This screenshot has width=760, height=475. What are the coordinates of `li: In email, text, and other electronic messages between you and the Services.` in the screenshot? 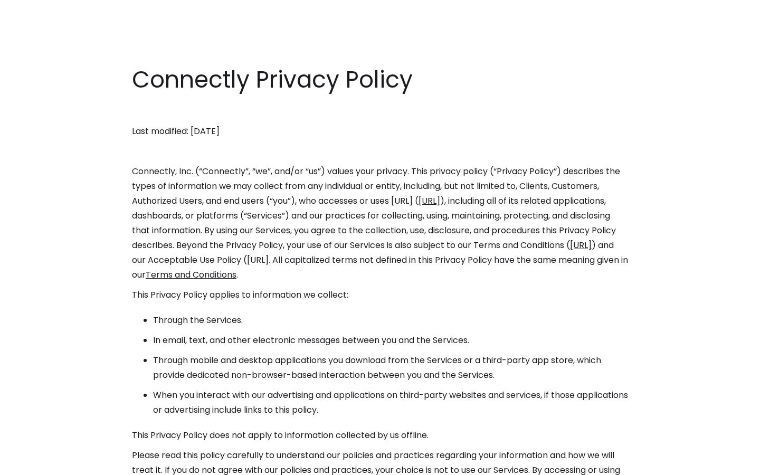 It's located at (391, 340).